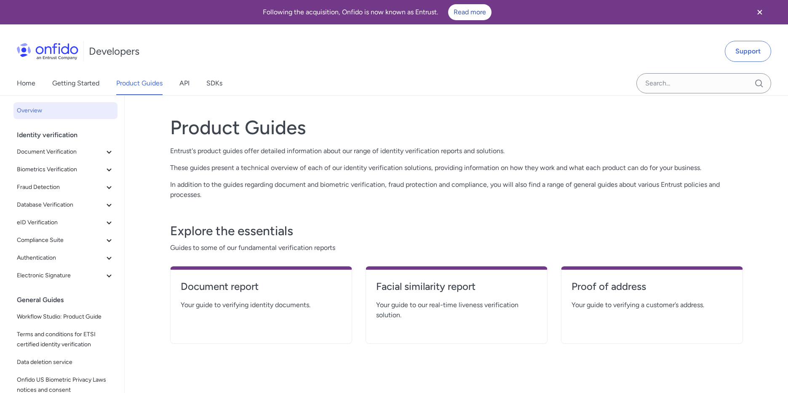  I want to click on h1: Product Guides, so click(457, 128).